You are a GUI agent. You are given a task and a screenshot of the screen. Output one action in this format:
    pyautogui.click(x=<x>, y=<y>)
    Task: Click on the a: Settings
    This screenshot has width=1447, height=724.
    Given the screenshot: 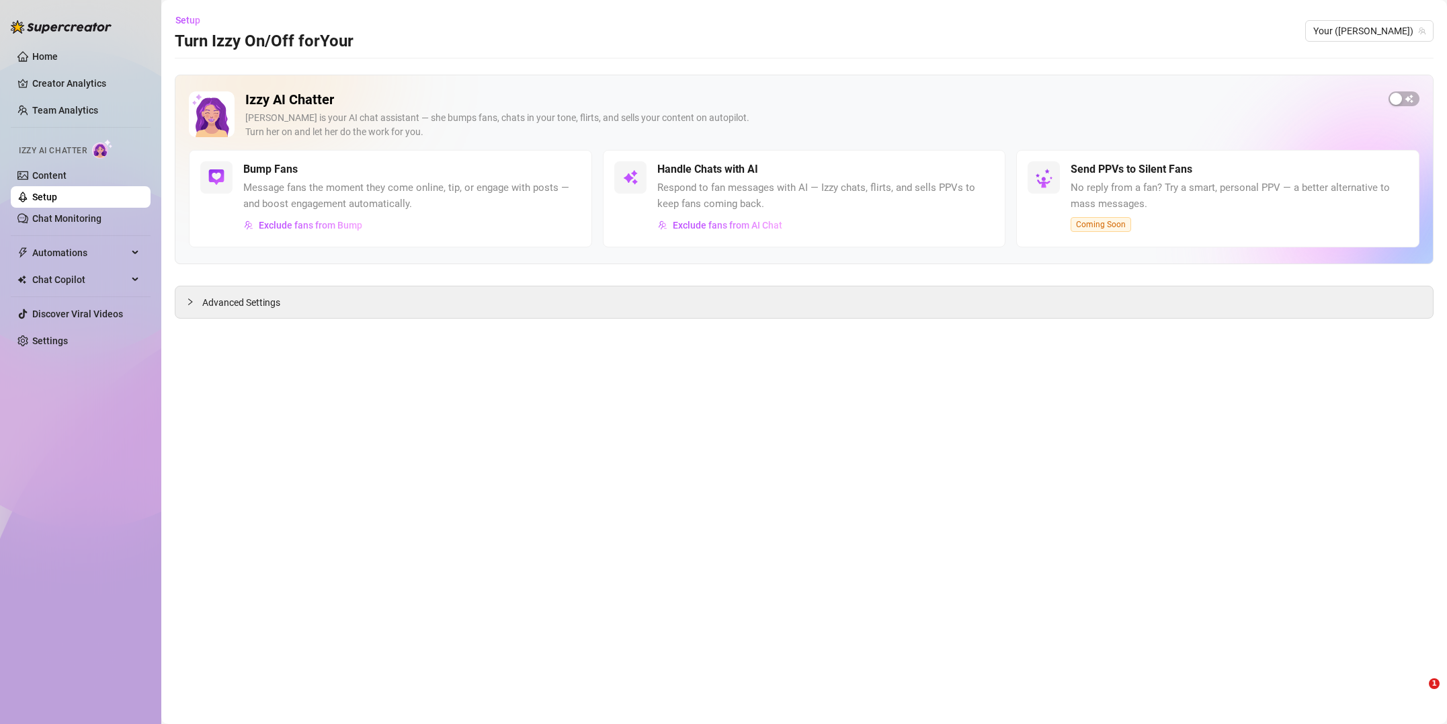 What is the action you would take?
    pyautogui.click(x=50, y=341)
    